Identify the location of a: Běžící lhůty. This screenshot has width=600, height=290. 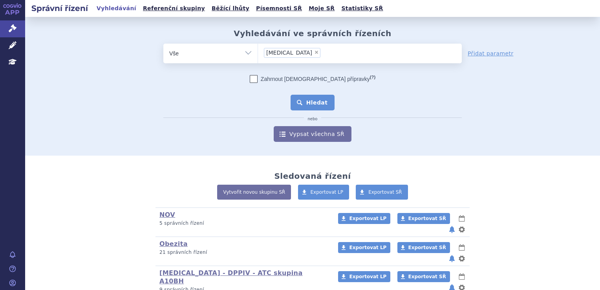
(231, 8).